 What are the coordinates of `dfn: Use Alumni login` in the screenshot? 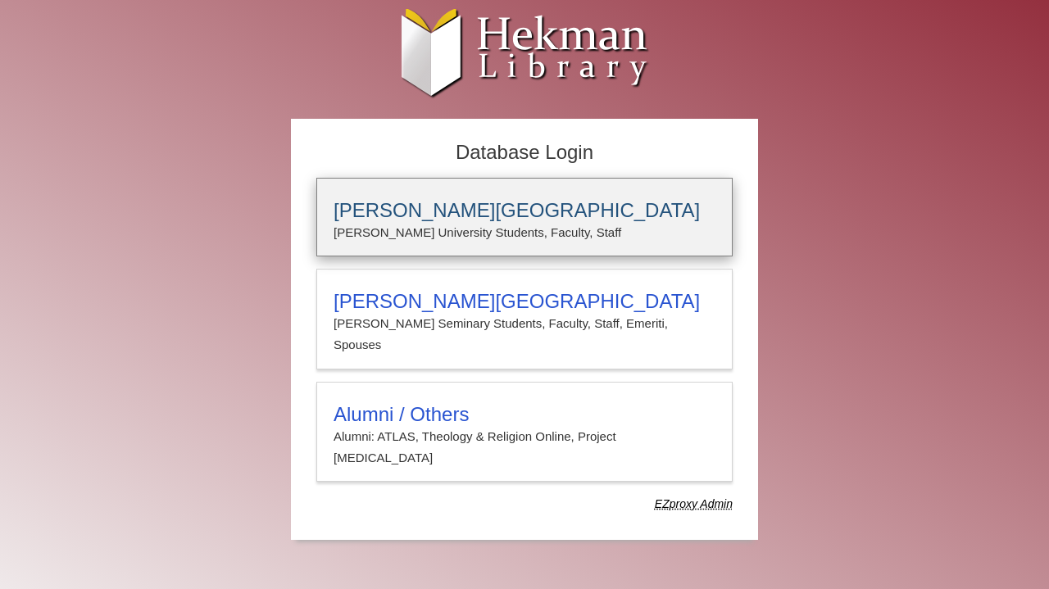 It's located at (693, 504).